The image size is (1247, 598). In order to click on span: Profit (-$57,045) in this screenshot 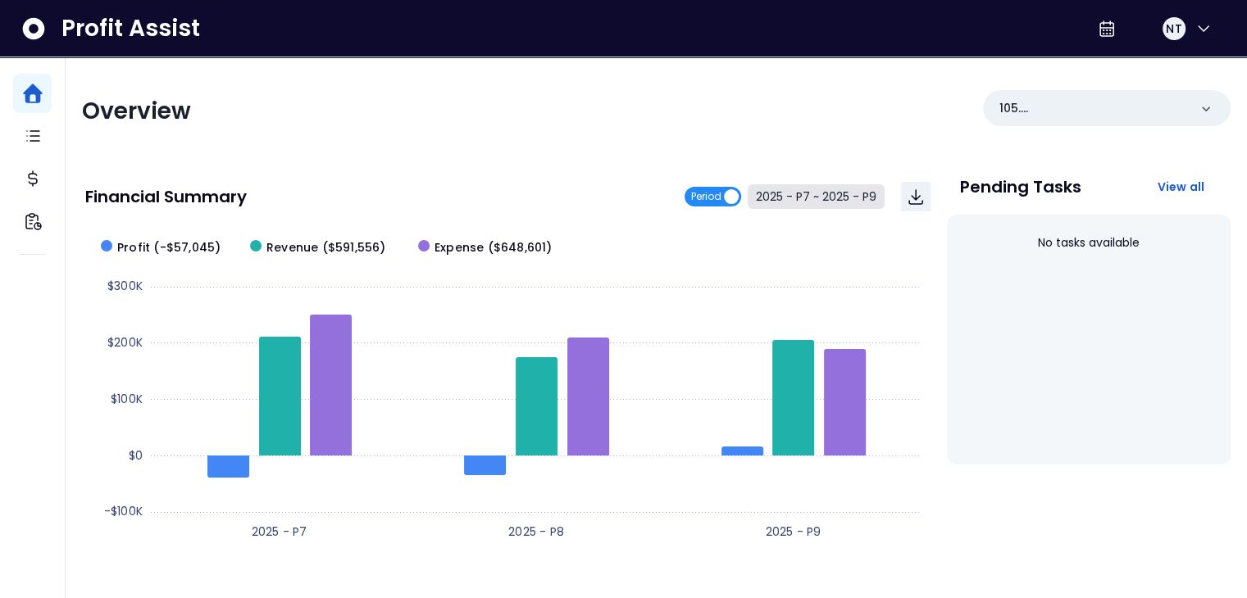, I will do `click(169, 248)`.